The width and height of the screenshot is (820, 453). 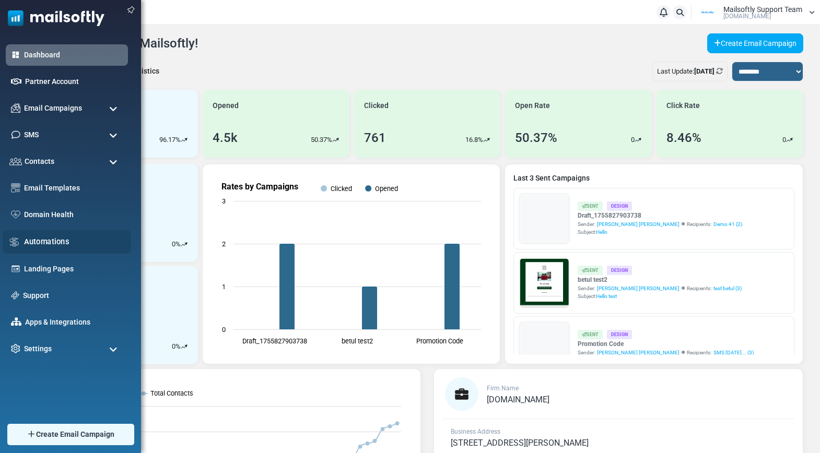 I want to click on span: Hello test, so click(x=606, y=296).